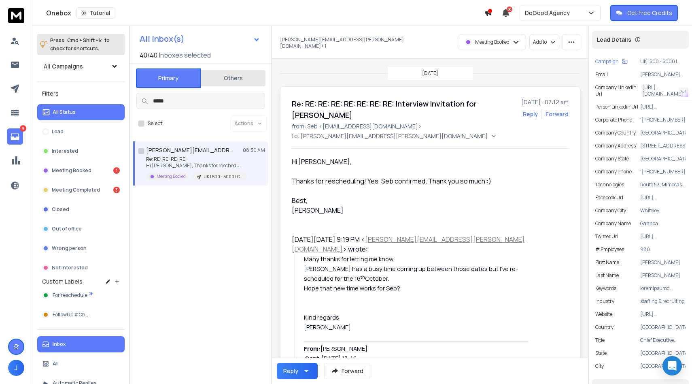 This screenshot has width=692, height=384. Describe the element at coordinates (615, 146) in the screenshot. I see `p: Company Address` at that location.